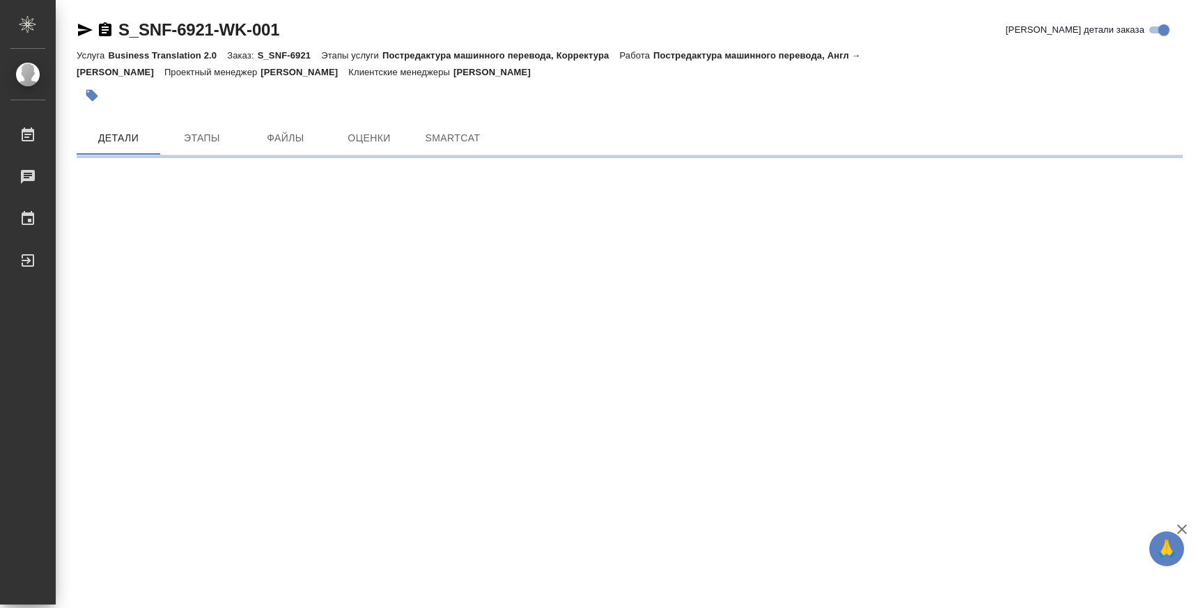 This screenshot has height=608, width=1198. I want to click on p: Работа, so click(636, 55).